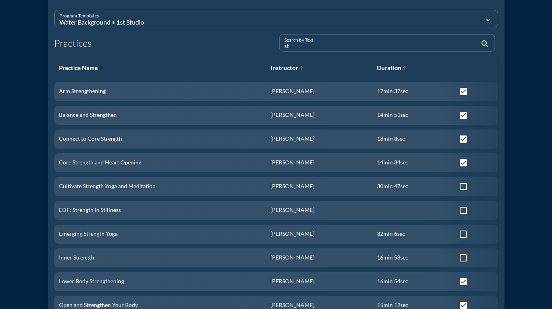 This screenshot has height=309, width=552. What do you see at coordinates (413, 187) in the screenshot?
I see `td: 30min 47sec` at bounding box center [413, 187].